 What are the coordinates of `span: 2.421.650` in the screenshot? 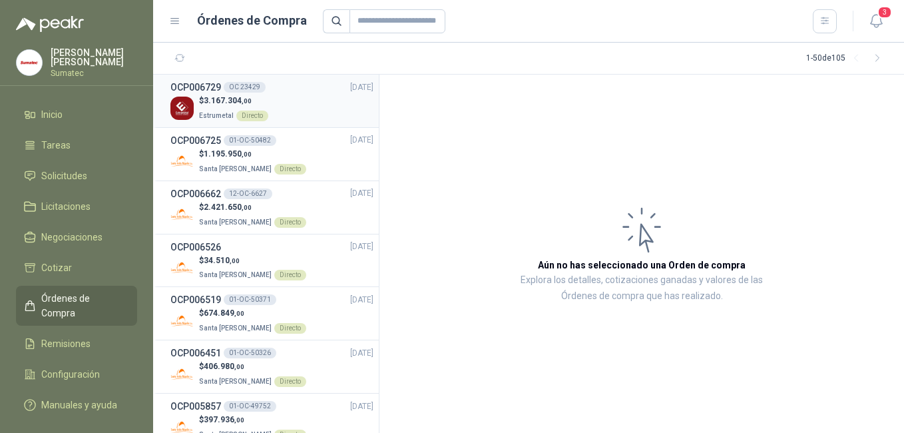 It's located at (228, 207).